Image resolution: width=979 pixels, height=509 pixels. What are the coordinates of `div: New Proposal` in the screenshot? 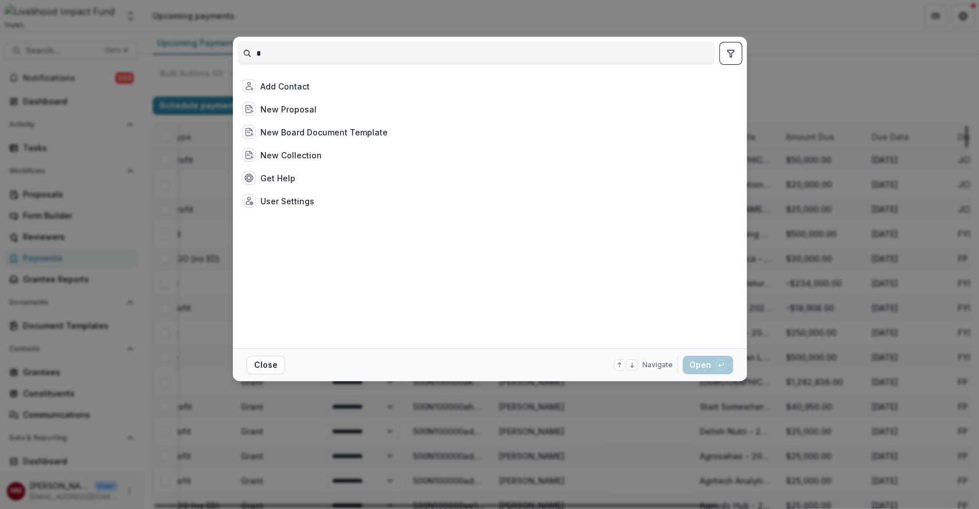 It's located at (288, 109).